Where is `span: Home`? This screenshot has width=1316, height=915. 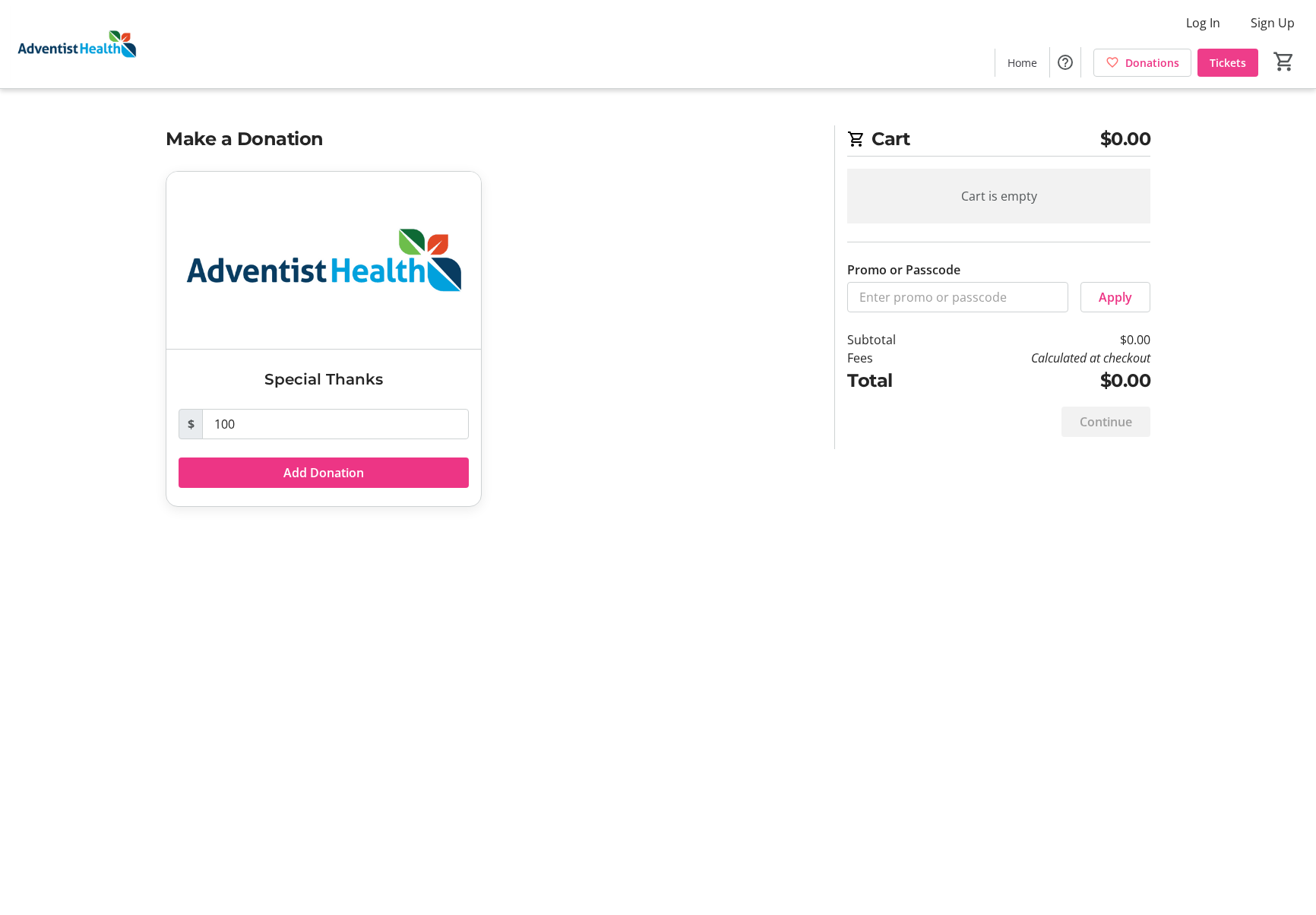
span: Home is located at coordinates (1022, 63).